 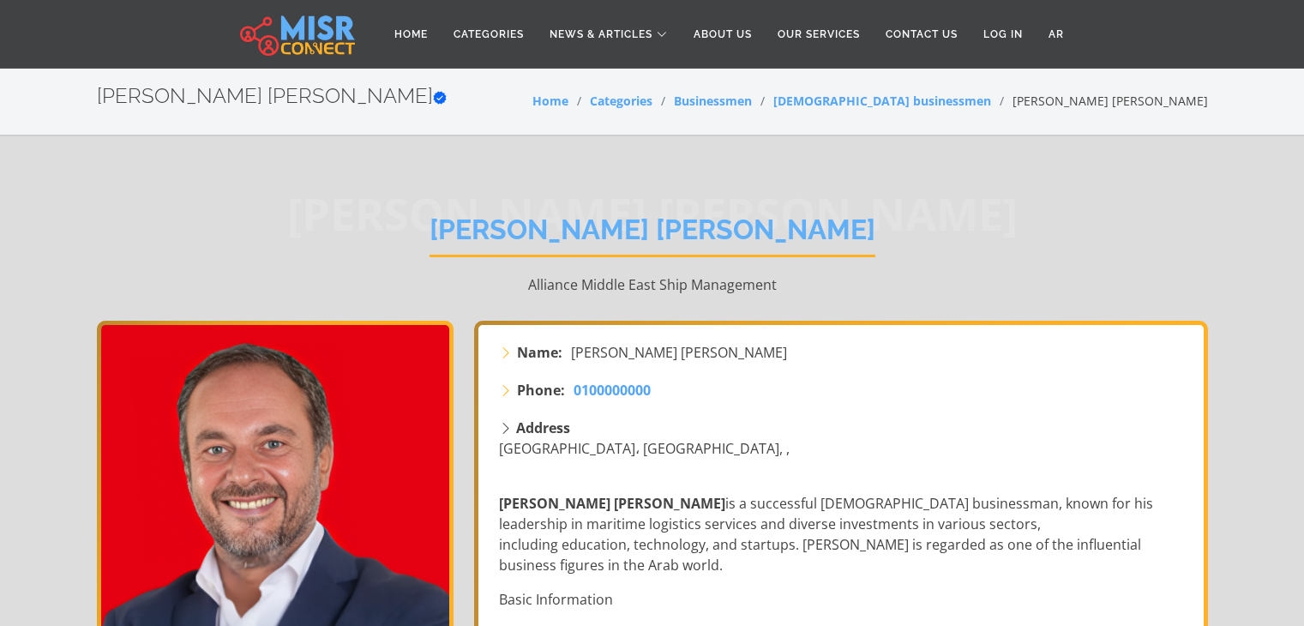 I want to click on a: AR, so click(x=1056, y=34).